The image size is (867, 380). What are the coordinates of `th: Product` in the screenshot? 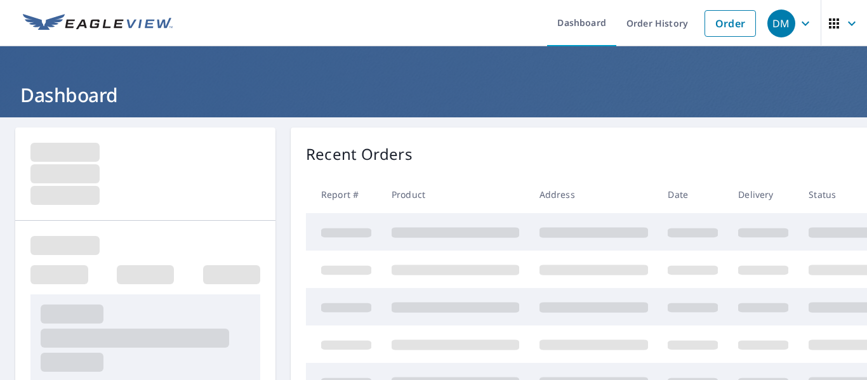 It's located at (455, 194).